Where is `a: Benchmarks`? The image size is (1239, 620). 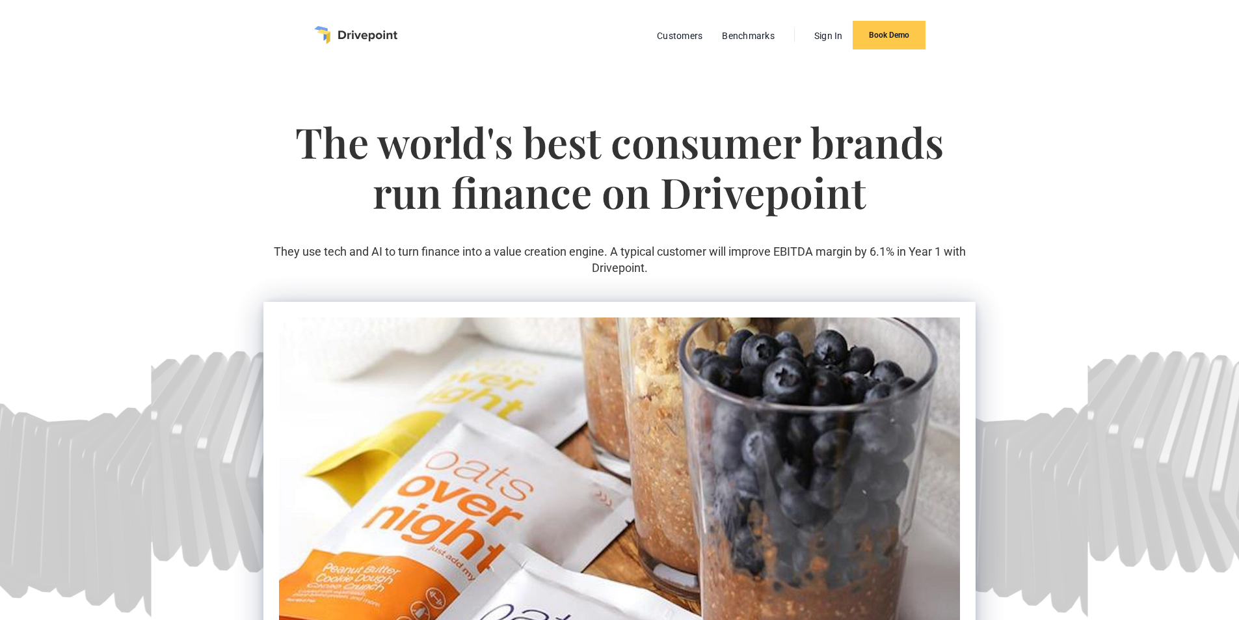 a: Benchmarks is located at coordinates (748, 36).